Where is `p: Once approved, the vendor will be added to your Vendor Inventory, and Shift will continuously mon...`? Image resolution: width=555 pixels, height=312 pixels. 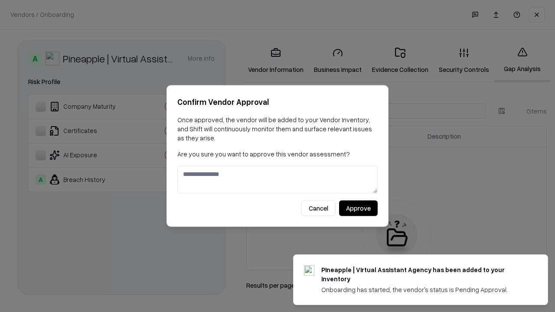 p: Once approved, the vendor will be added to your Vendor Inventory, and Shift will continuously mon... is located at coordinates (277, 129).